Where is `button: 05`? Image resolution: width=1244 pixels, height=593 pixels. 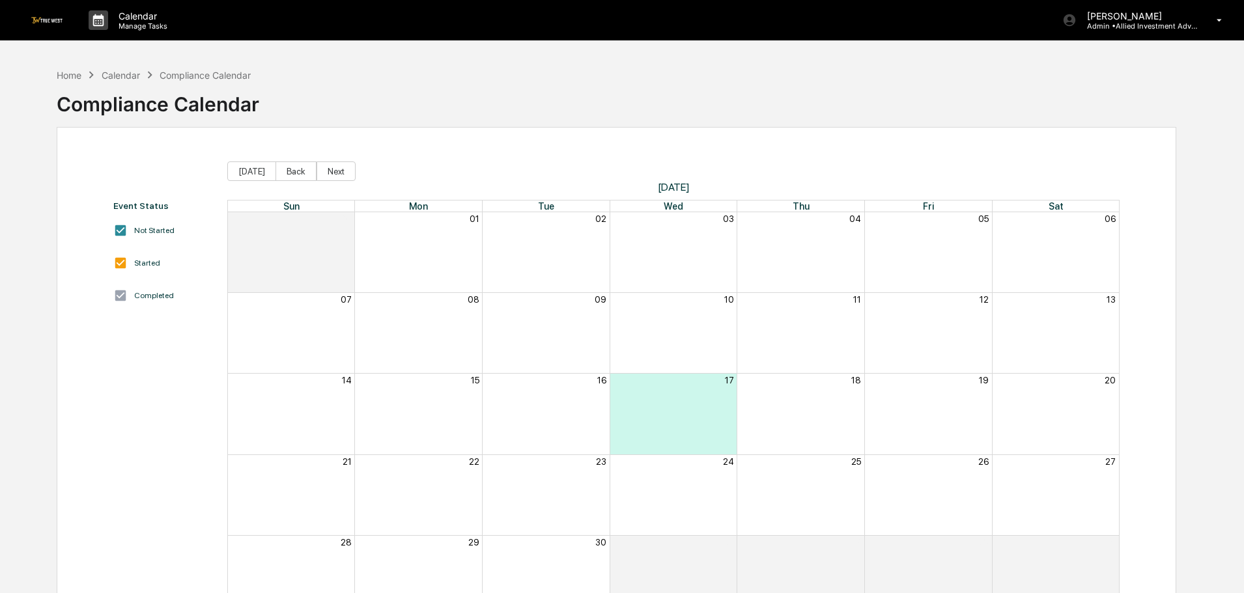 button: 05 is located at coordinates (983, 219).